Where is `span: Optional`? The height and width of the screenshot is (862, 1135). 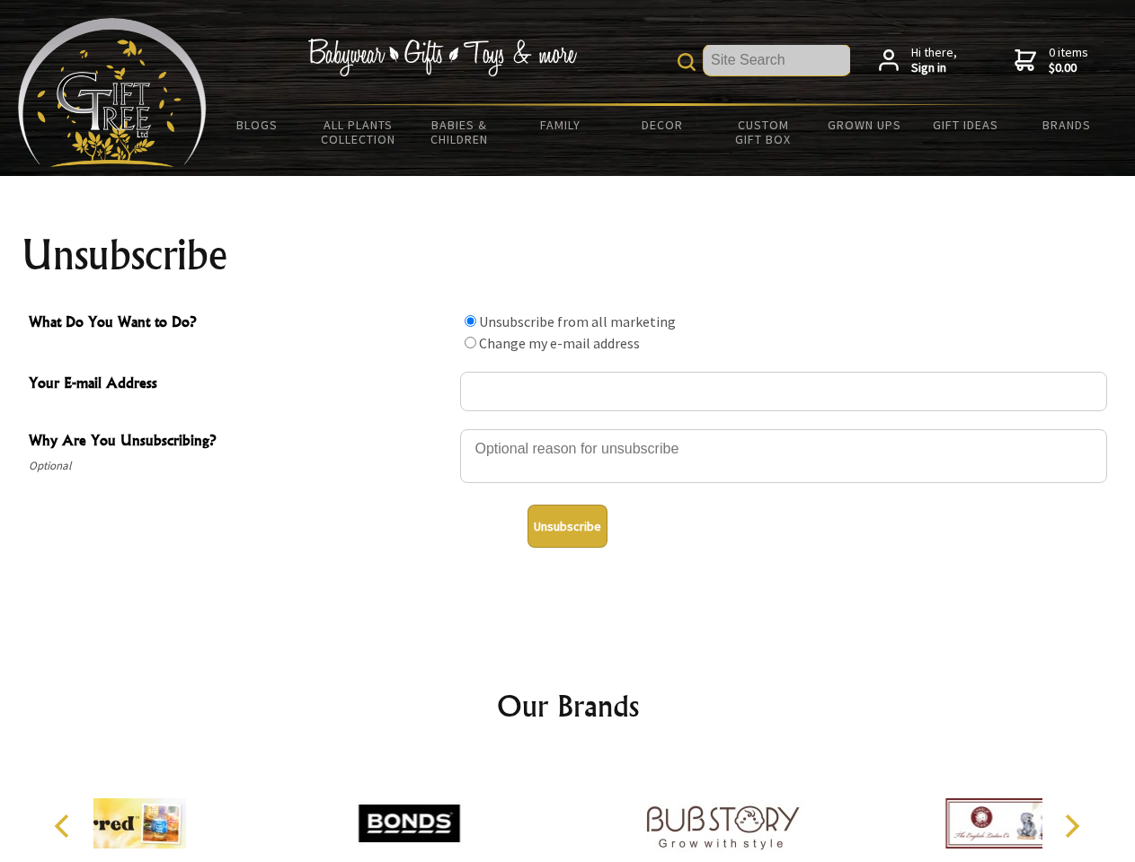 span: Optional is located at coordinates (240, 466).